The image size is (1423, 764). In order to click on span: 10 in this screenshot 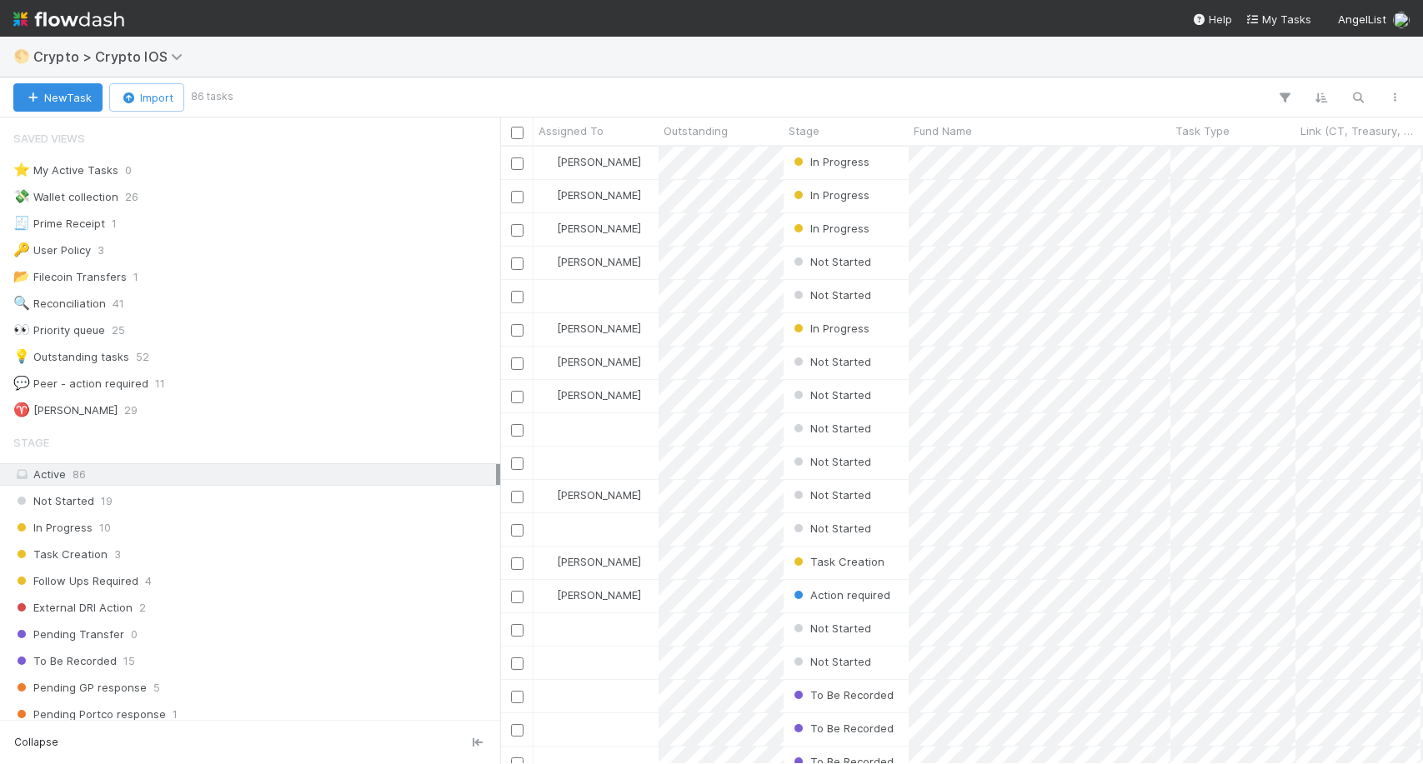, I will do `click(105, 528)`.